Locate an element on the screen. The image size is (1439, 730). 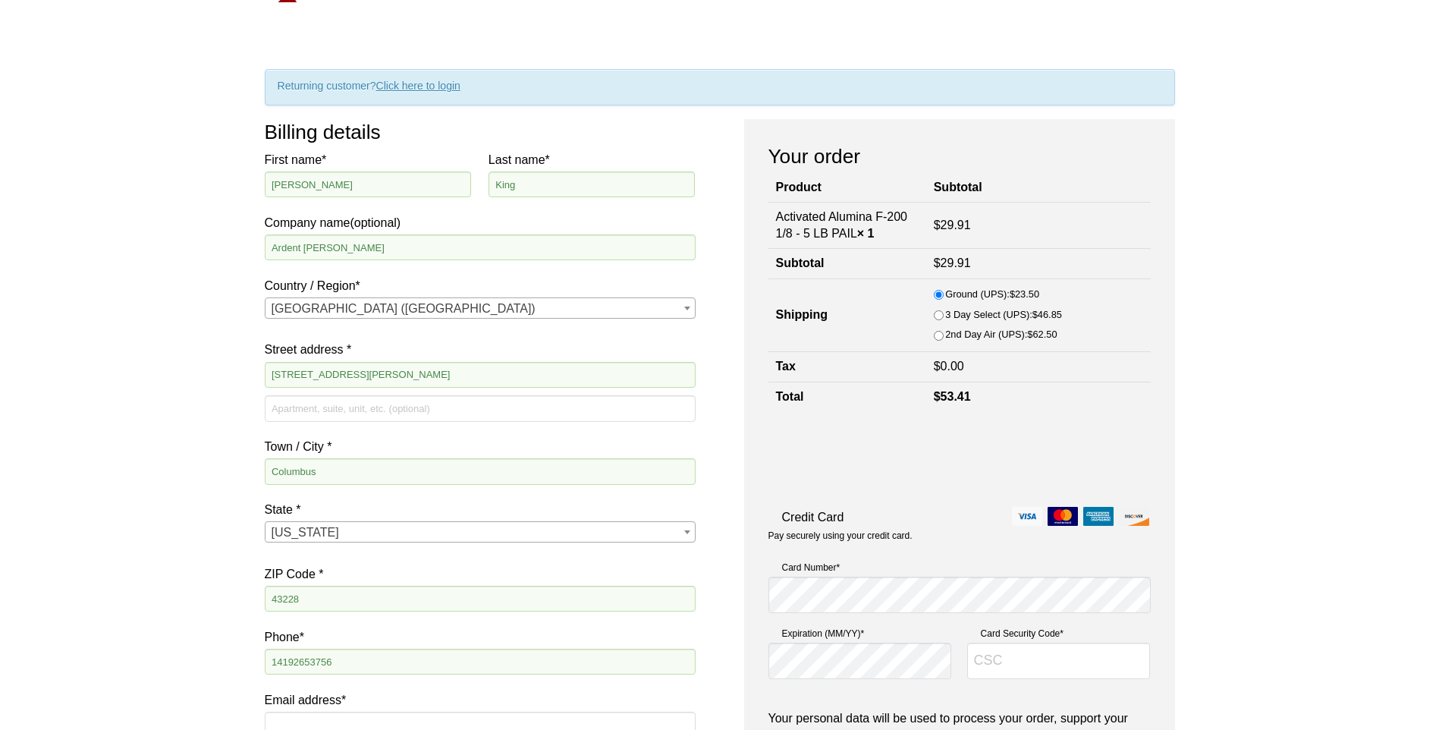
span: State is located at coordinates (480, 532).